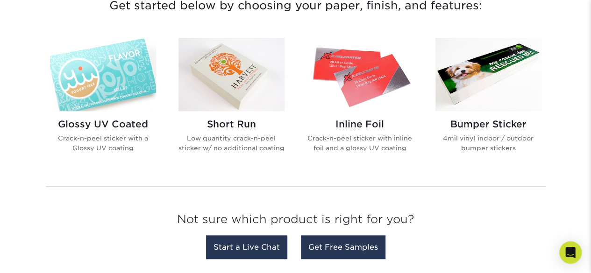  What do you see at coordinates (296, 221) in the screenshot?
I see `h3: Not sure which product is right for you?` at bounding box center [296, 221].